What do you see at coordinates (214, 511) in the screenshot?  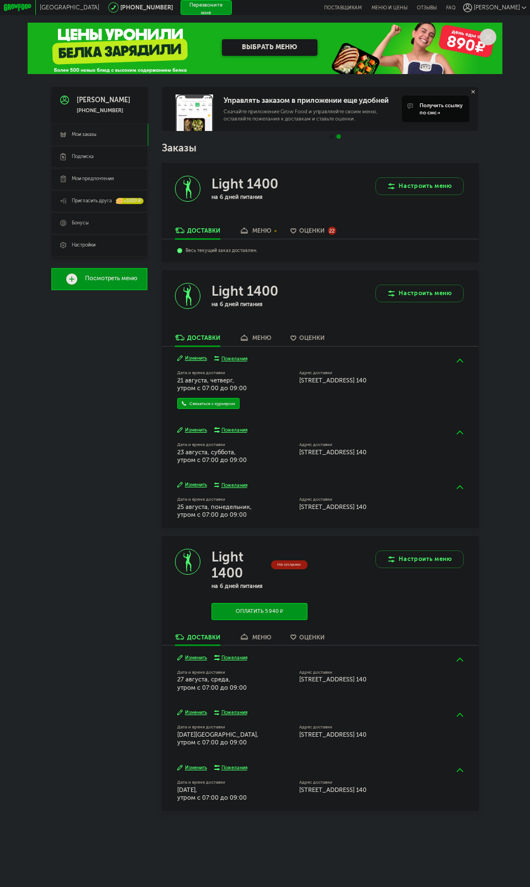 I see `span: 25 августа, понедельник, утром c 07:00 до 09:00` at bounding box center [214, 511].